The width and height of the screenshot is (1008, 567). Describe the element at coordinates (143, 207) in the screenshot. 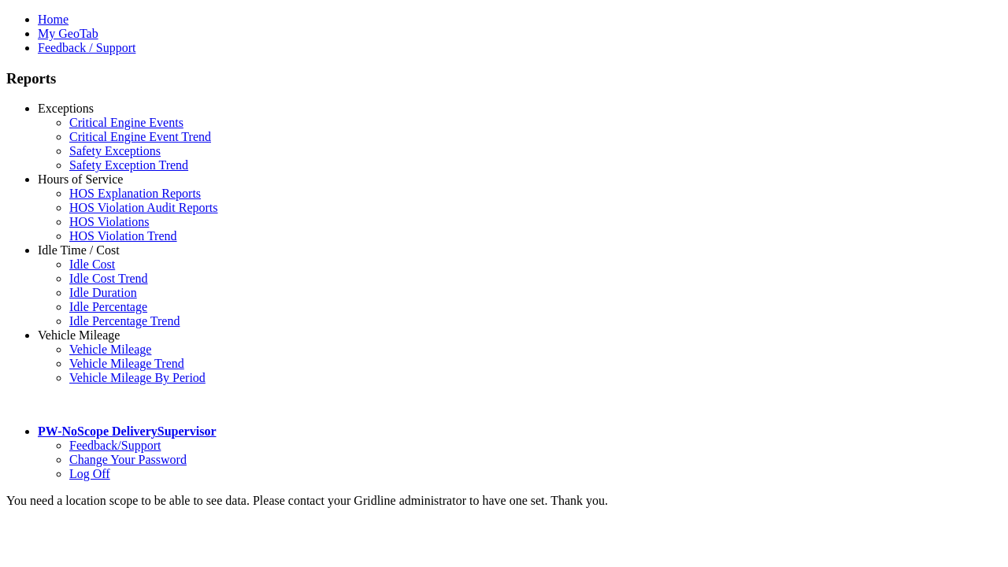

I see `a: HOS Violation Audit Reports` at that location.